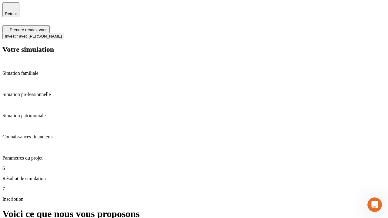 This screenshot has height=218, width=388. Describe the element at coordinates (29, 30) in the screenshot. I see `span: Prendre rendez-vous` at that location.